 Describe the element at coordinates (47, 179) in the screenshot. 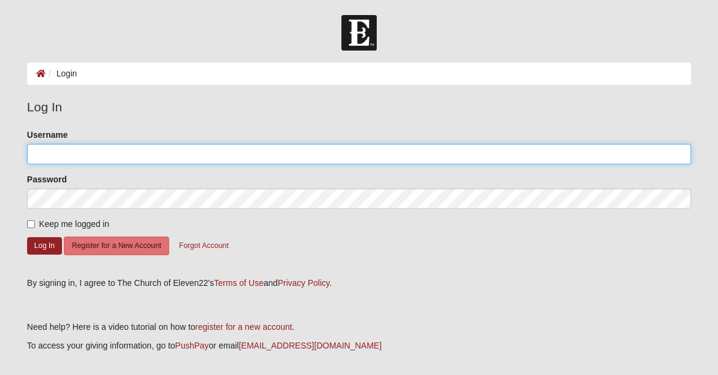

I see `label: Password` at that location.